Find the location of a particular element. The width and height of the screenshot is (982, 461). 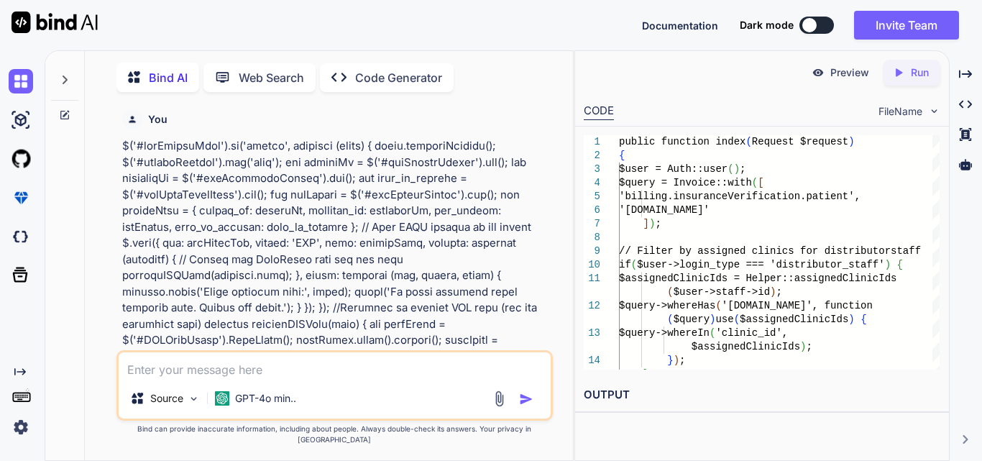

p: Bind can provide inaccurate information, including about people. Always double-check its answers.... is located at coordinates (334, 434).